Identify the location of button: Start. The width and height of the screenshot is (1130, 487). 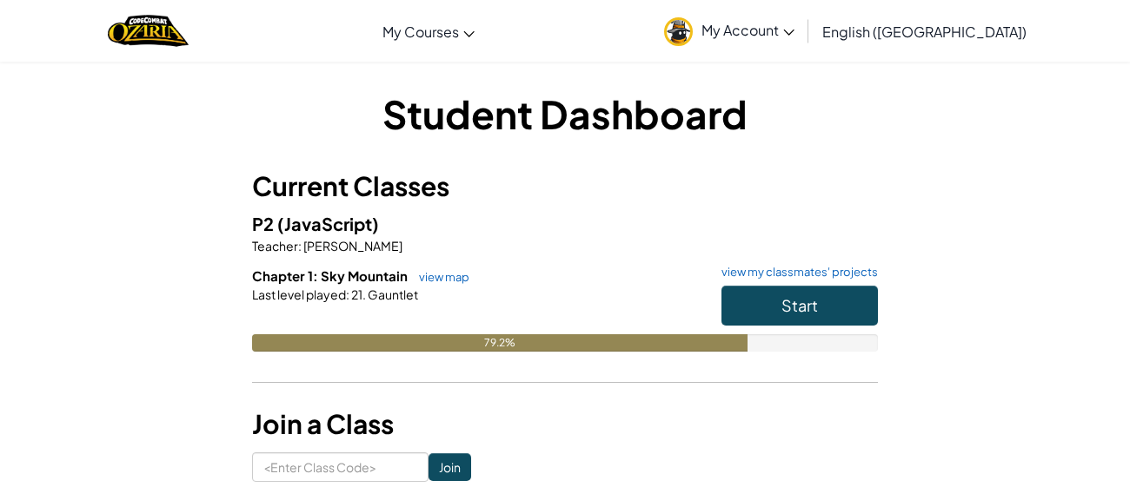
(799, 306).